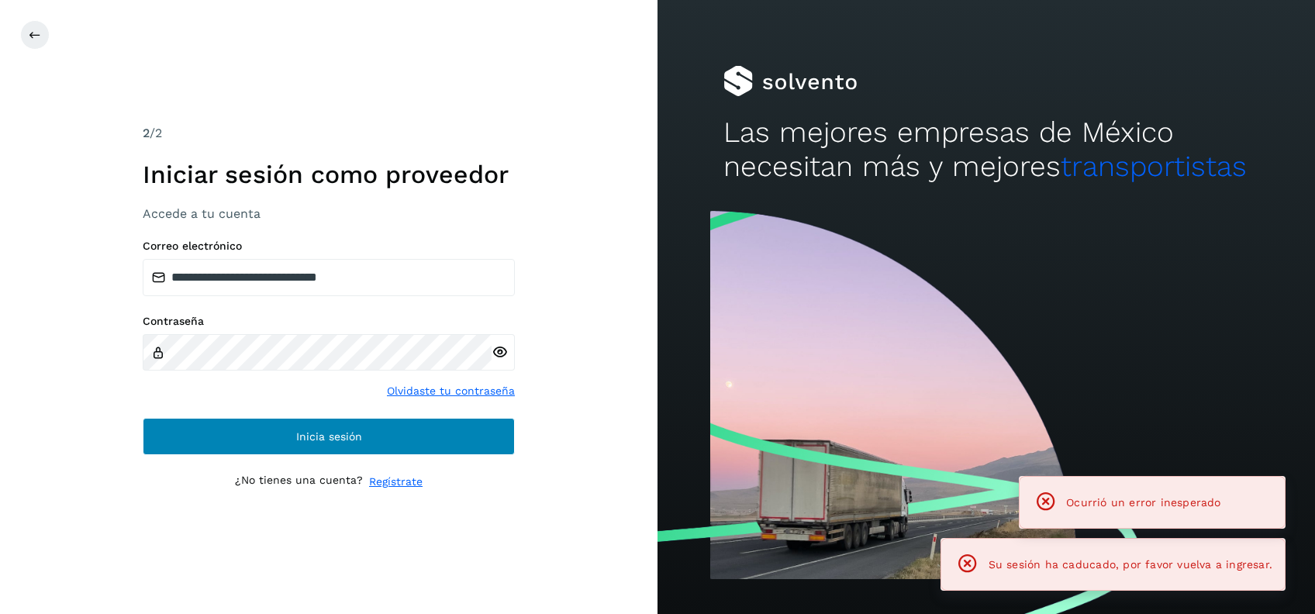 Image resolution: width=1315 pixels, height=614 pixels. I want to click on span: Su sesión ha caducado, por favor vuelva a ingresar., so click(1131, 565).